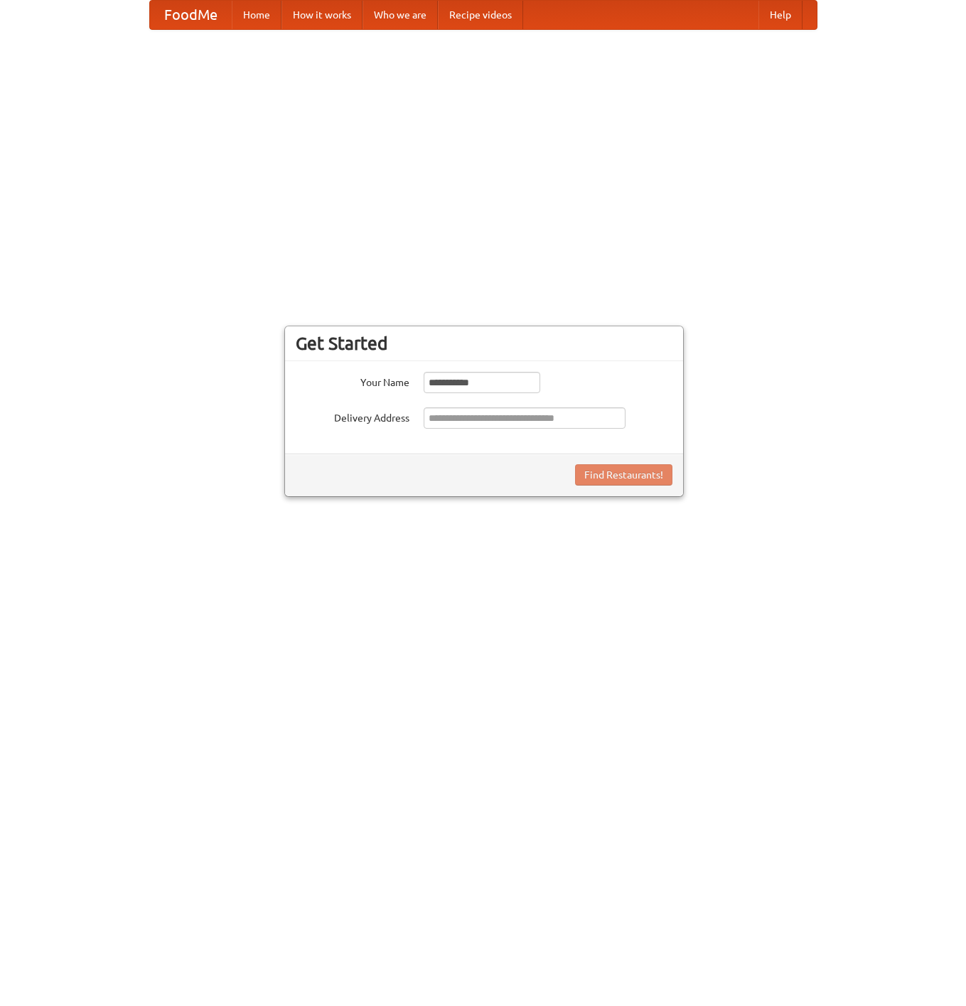  Describe the element at coordinates (353, 416) in the screenshot. I see `label: Delivery Address` at that location.